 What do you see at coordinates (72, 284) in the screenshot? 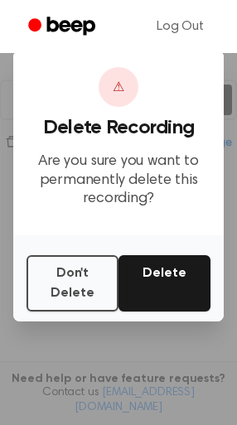
I see `button: Don't Delete` at bounding box center [72, 284].